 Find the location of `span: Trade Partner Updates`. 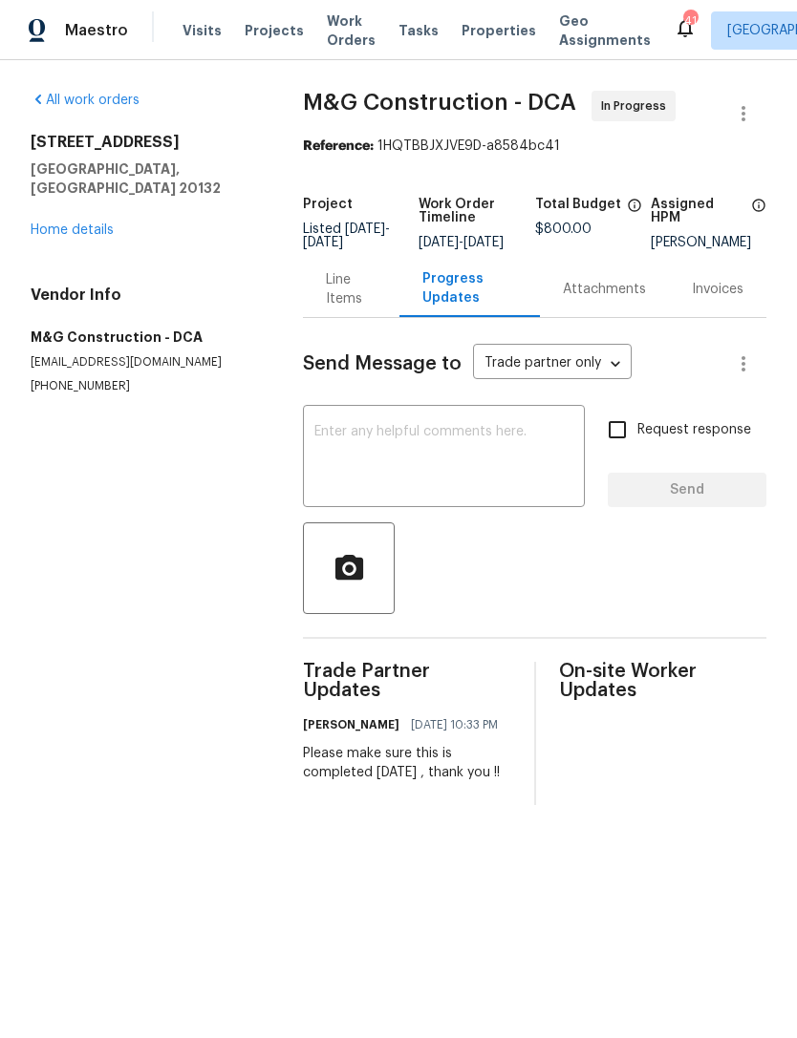

span: Trade Partner Updates is located at coordinates (406, 681).